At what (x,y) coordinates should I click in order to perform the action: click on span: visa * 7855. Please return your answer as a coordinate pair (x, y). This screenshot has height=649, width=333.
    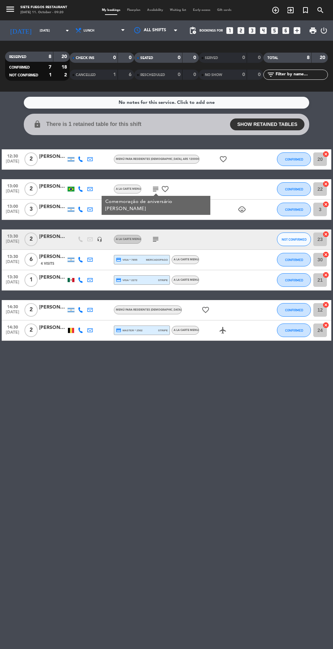
    Looking at the image, I should click on (126, 260).